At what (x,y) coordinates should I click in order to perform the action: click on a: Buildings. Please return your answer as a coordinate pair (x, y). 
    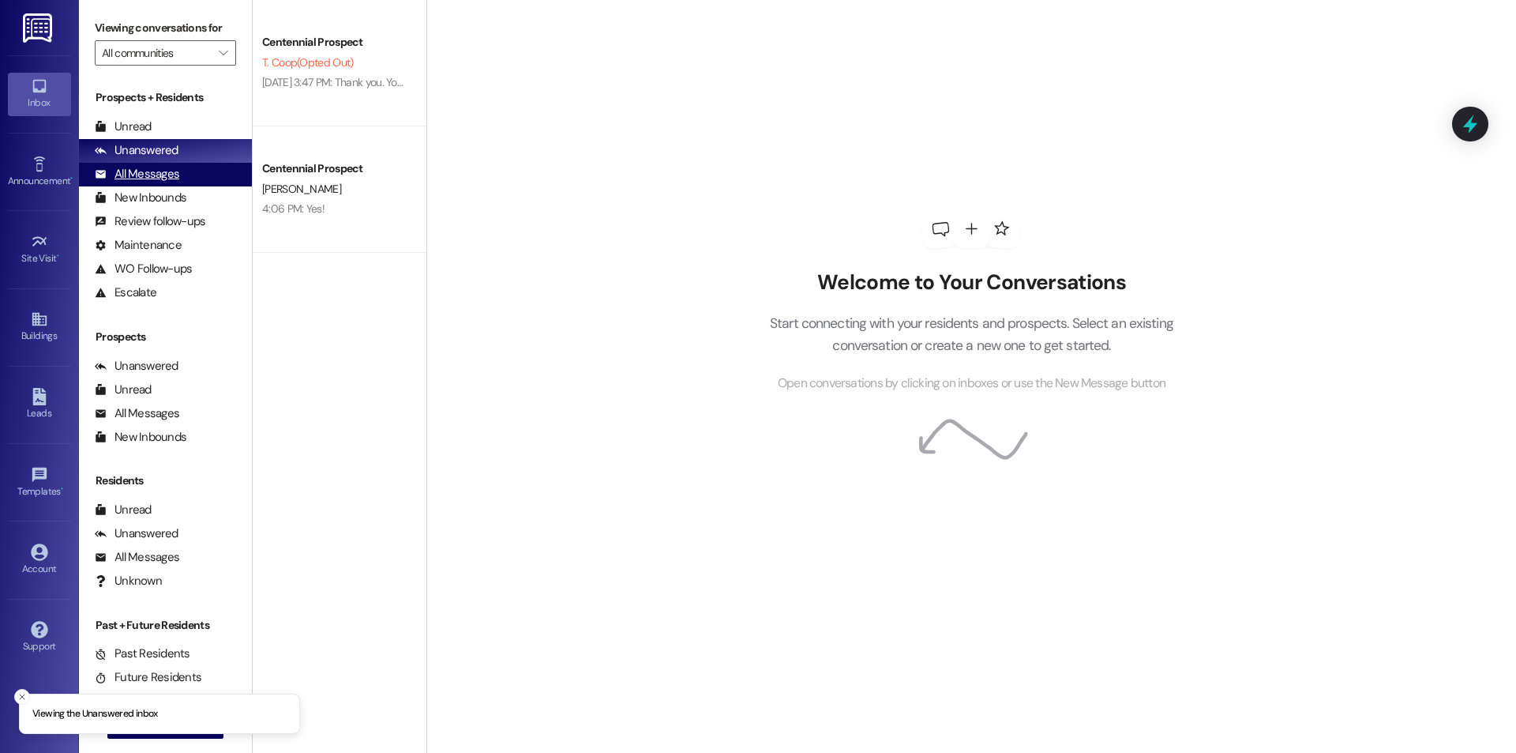
    Looking at the image, I should click on (39, 327).